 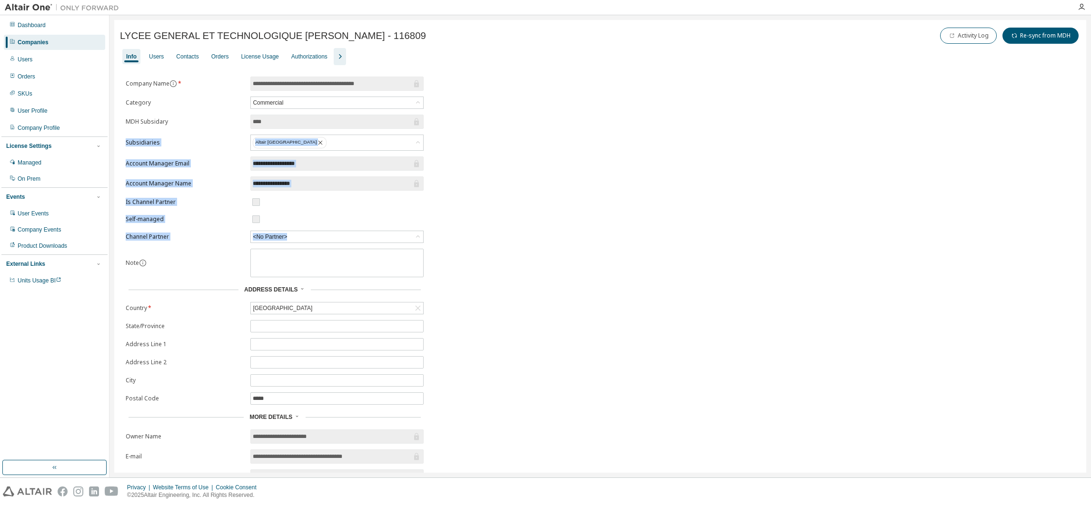 What do you see at coordinates (185, 437) in the screenshot?
I see `label: Owner Name` at bounding box center [185, 437].